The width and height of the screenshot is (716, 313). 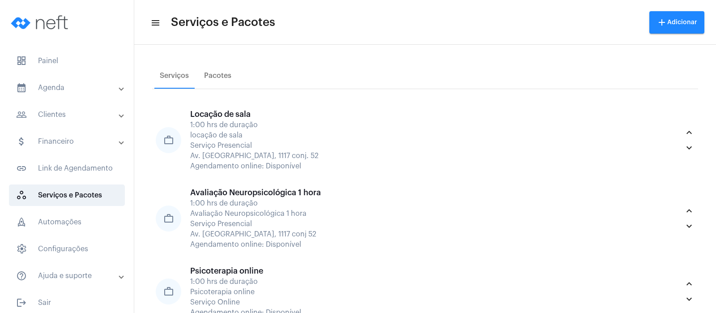 What do you see at coordinates (69, 276) in the screenshot?
I see `mat-expansion-panel-header: sidenav iconAjuda e suporte` at bounding box center [69, 276].